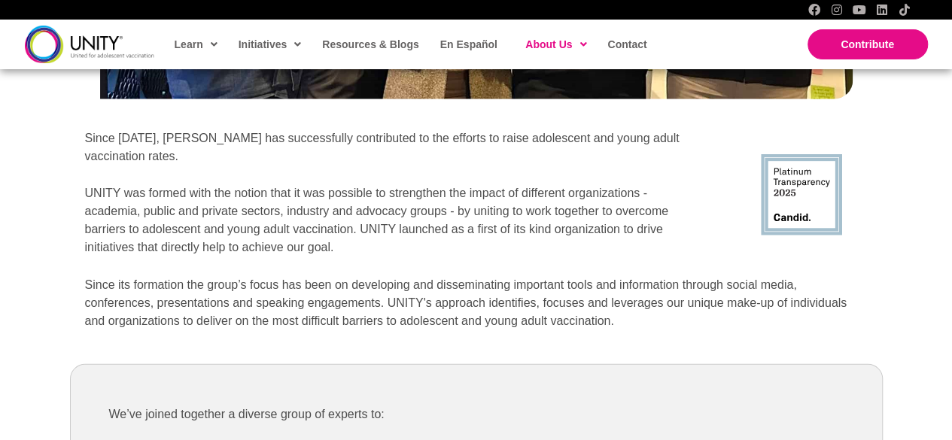  Describe the element at coordinates (370, 44) in the screenshot. I see `span: Resources & Blogs` at that location.